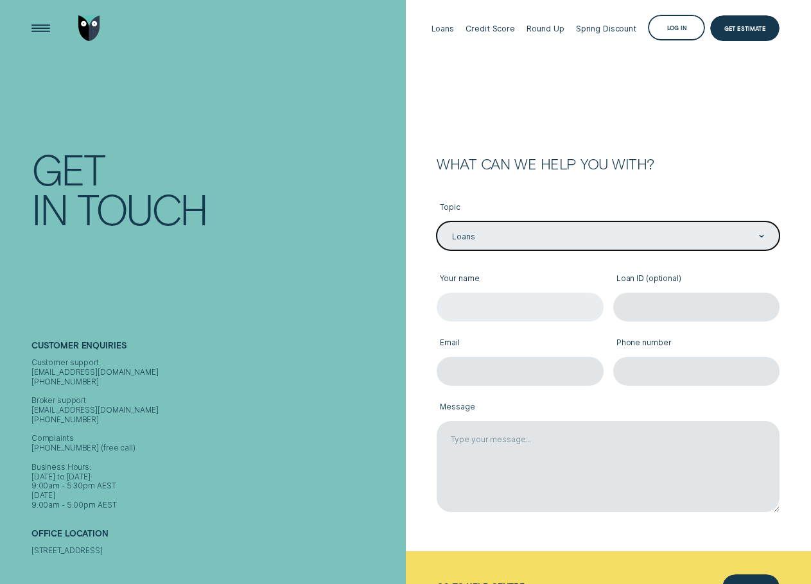 Image resolution: width=811 pixels, height=584 pixels. What do you see at coordinates (41, 28) in the screenshot?
I see `button: Open Menu` at bounding box center [41, 28].